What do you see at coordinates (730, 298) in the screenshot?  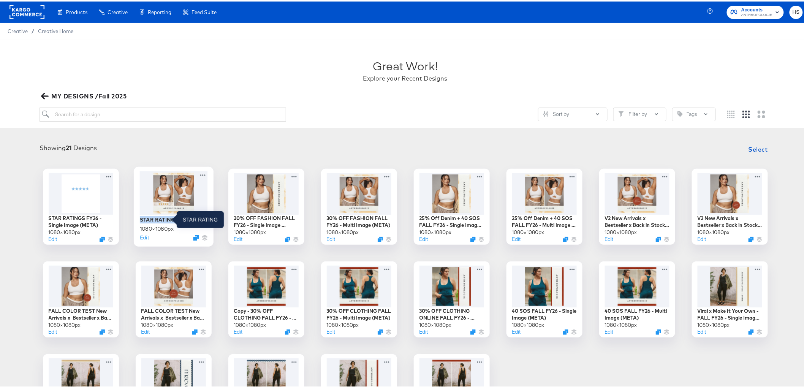 I see `div: Viral x Make It Your Own - FALL FY26 - Single Image (META)1080×1080pxEditDuplicate` at bounding box center [730, 298].